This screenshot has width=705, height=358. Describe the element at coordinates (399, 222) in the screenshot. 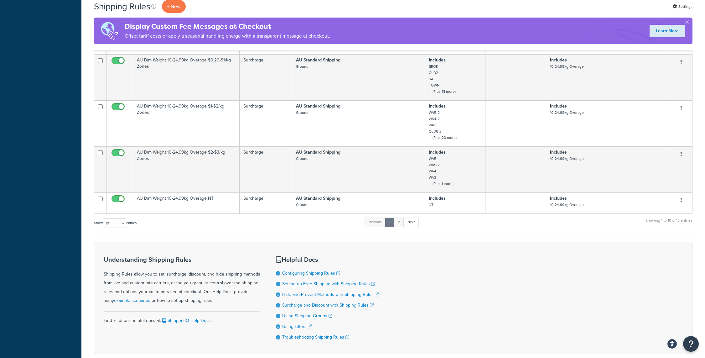

I see `a: 2` at that location.